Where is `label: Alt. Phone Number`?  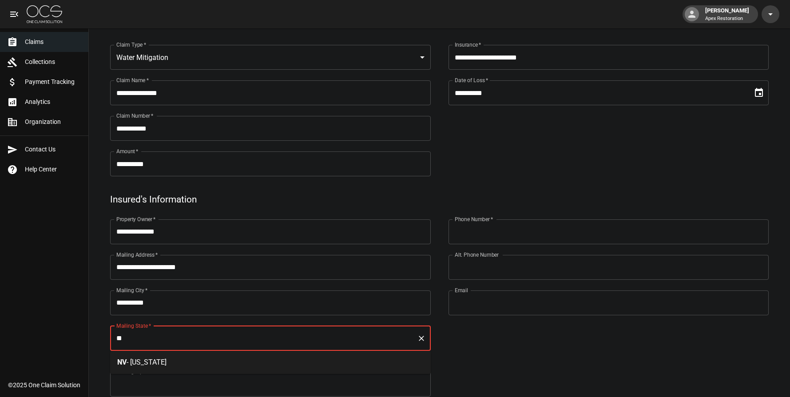
label: Alt. Phone Number is located at coordinates (477, 255).